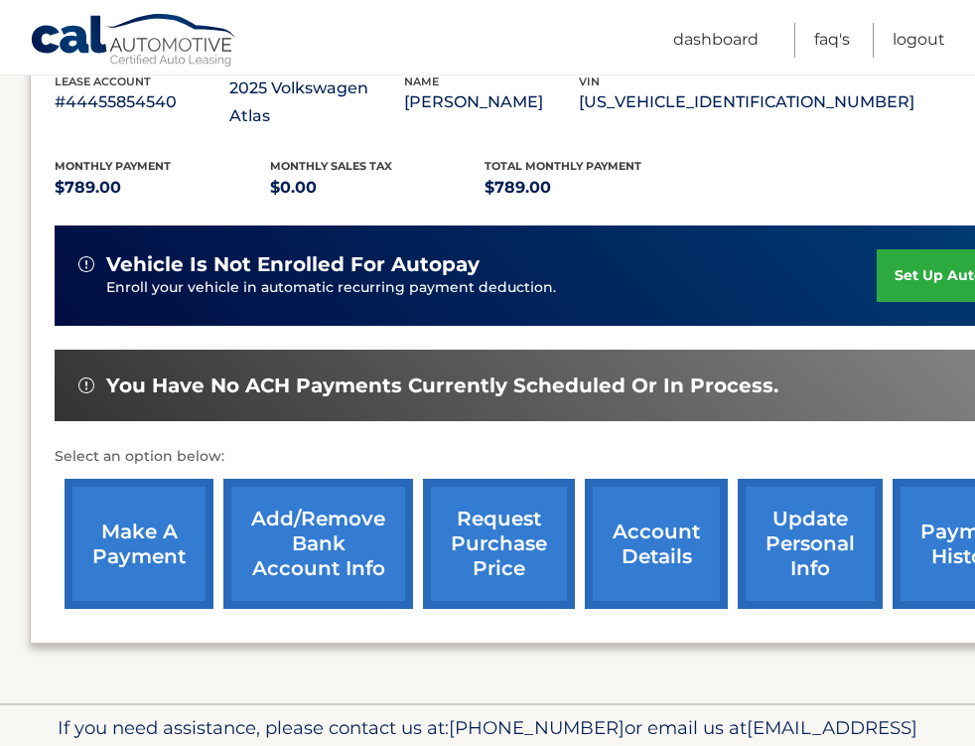 Image resolution: width=975 pixels, height=746 pixels. I want to click on a: FAQ's, so click(832, 40).